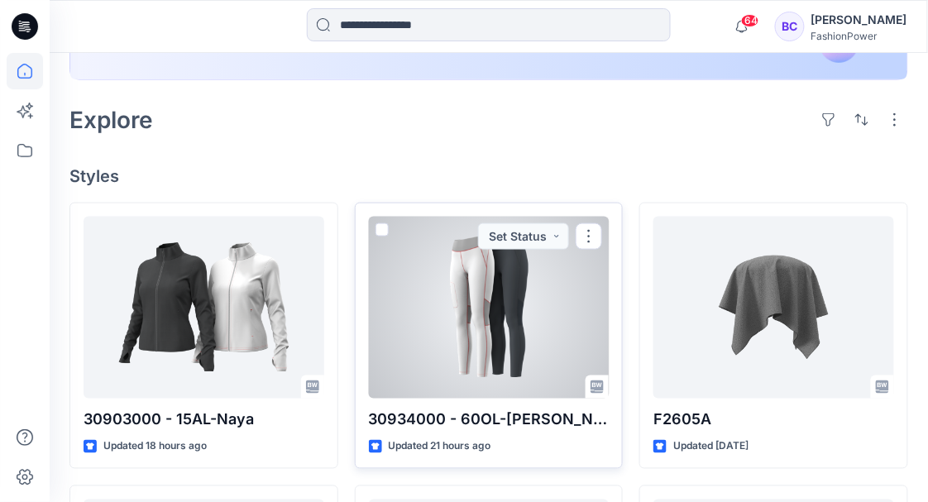 This screenshot has height=502, width=928. I want to click on a: F2605A, so click(773, 308).